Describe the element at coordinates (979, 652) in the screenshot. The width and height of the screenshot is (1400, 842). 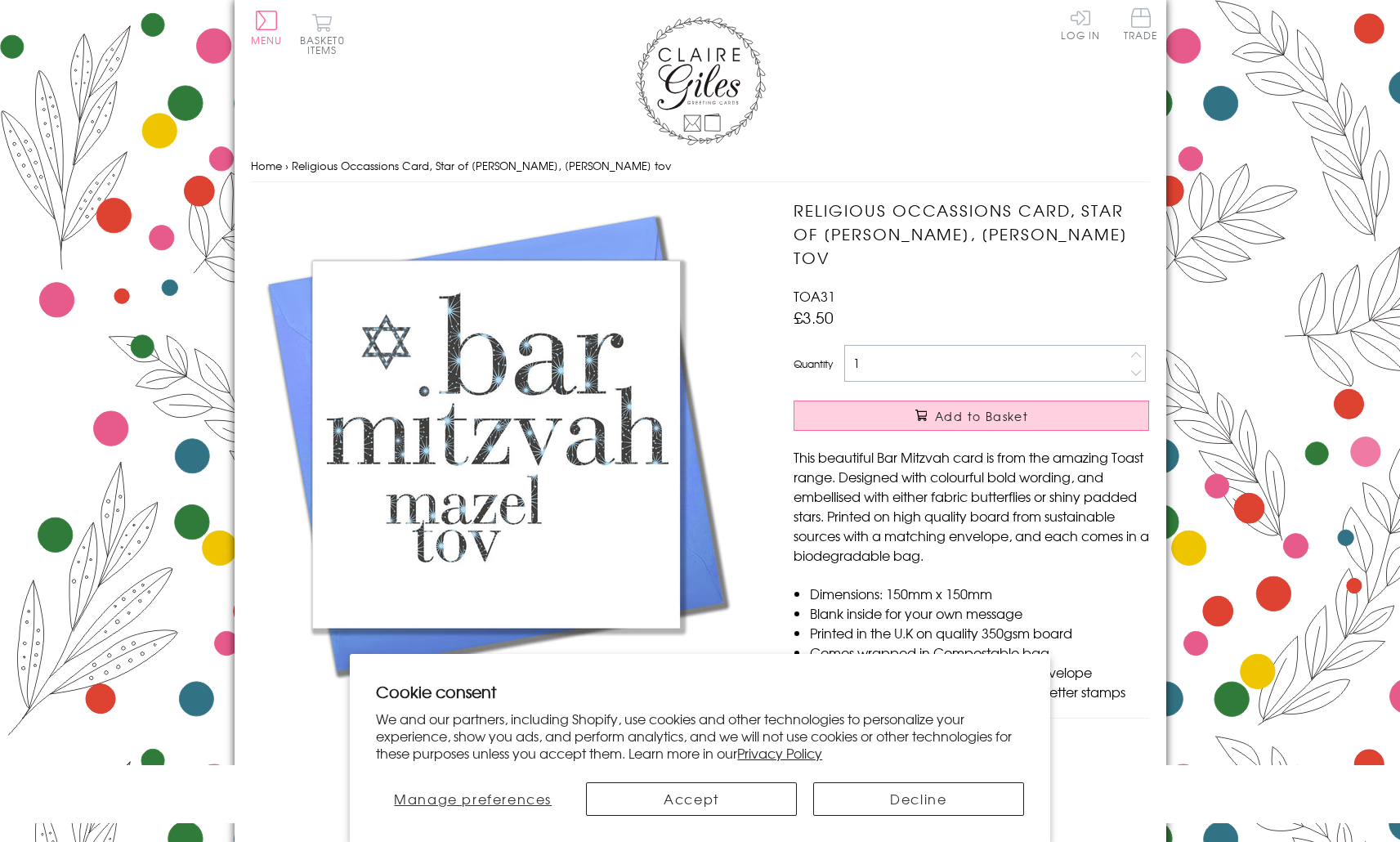
I see `li: Comes wrapped in Compostable bag` at that location.